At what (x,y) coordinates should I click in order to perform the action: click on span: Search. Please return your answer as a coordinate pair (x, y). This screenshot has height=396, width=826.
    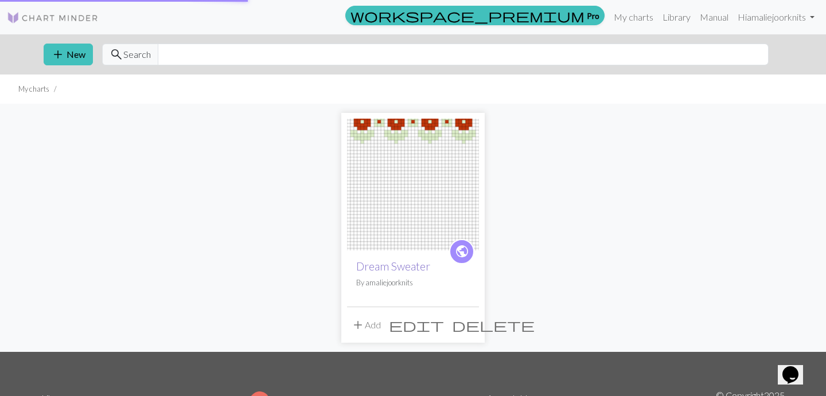
    Looking at the image, I should click on (137, 54).